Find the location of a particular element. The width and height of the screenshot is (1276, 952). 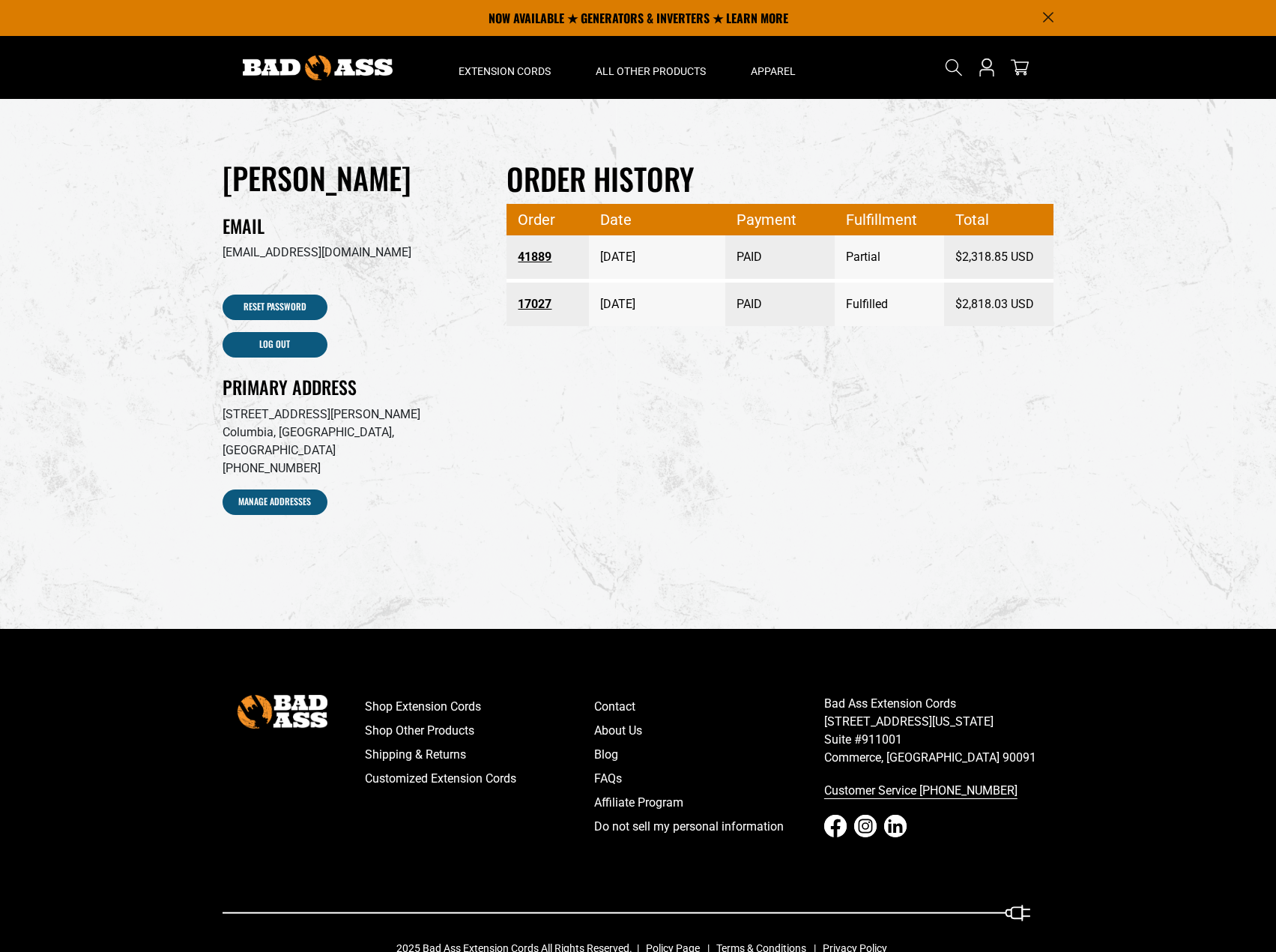

span: Partial is located at coordinates (889, 257).